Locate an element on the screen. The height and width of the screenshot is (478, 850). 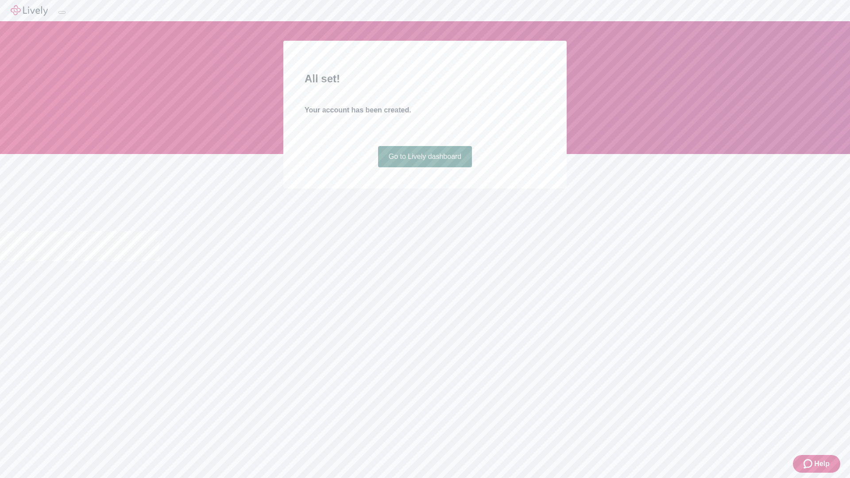
button: Log out is located at coordinates (62, 12).